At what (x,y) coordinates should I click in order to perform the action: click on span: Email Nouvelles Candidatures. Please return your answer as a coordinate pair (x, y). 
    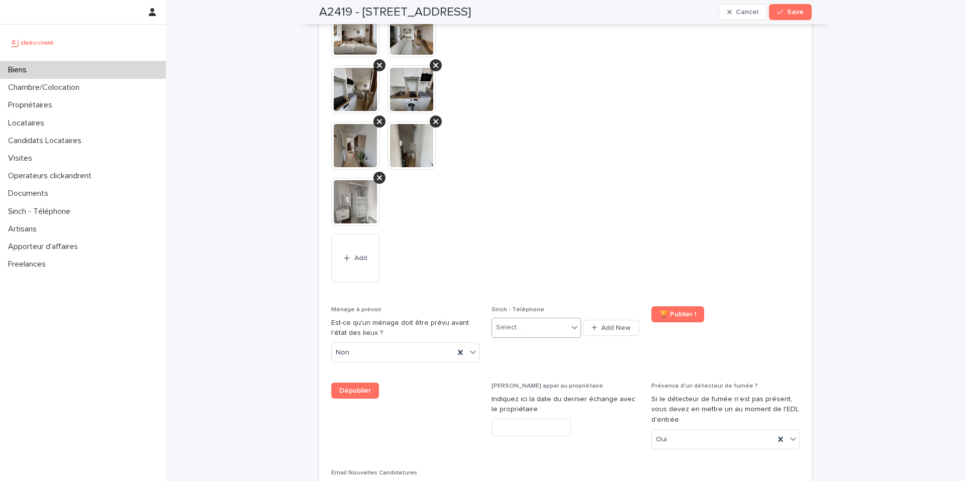
    Looking at the image, I should click on (374, 473).